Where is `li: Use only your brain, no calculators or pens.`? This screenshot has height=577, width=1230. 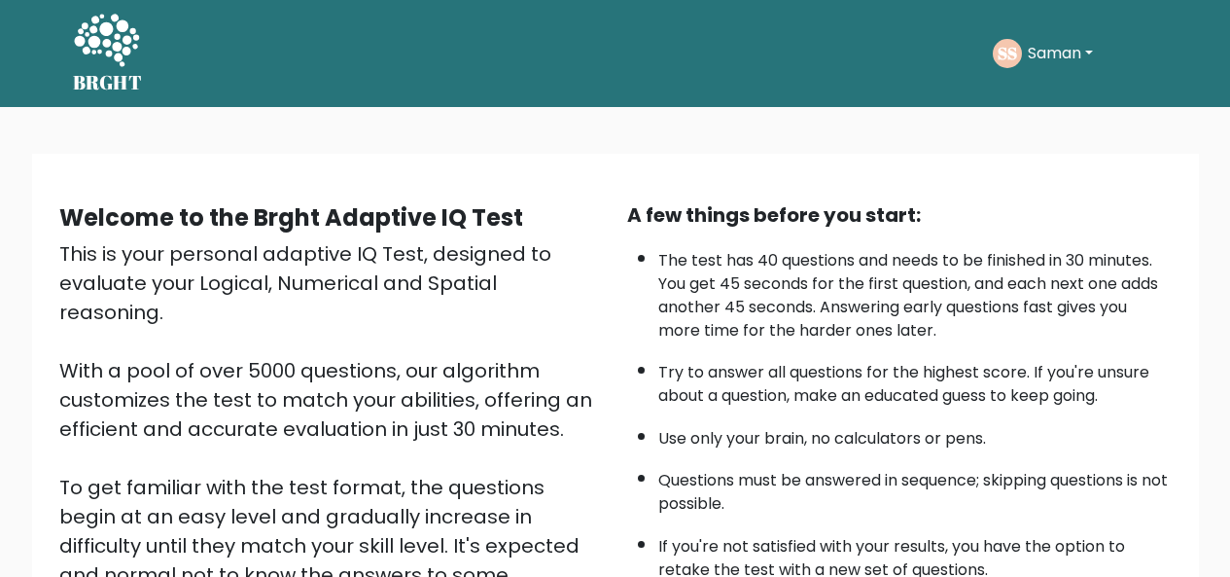
li: Use only your brain, no calculators or pens. is located at coordinates (915, 434).